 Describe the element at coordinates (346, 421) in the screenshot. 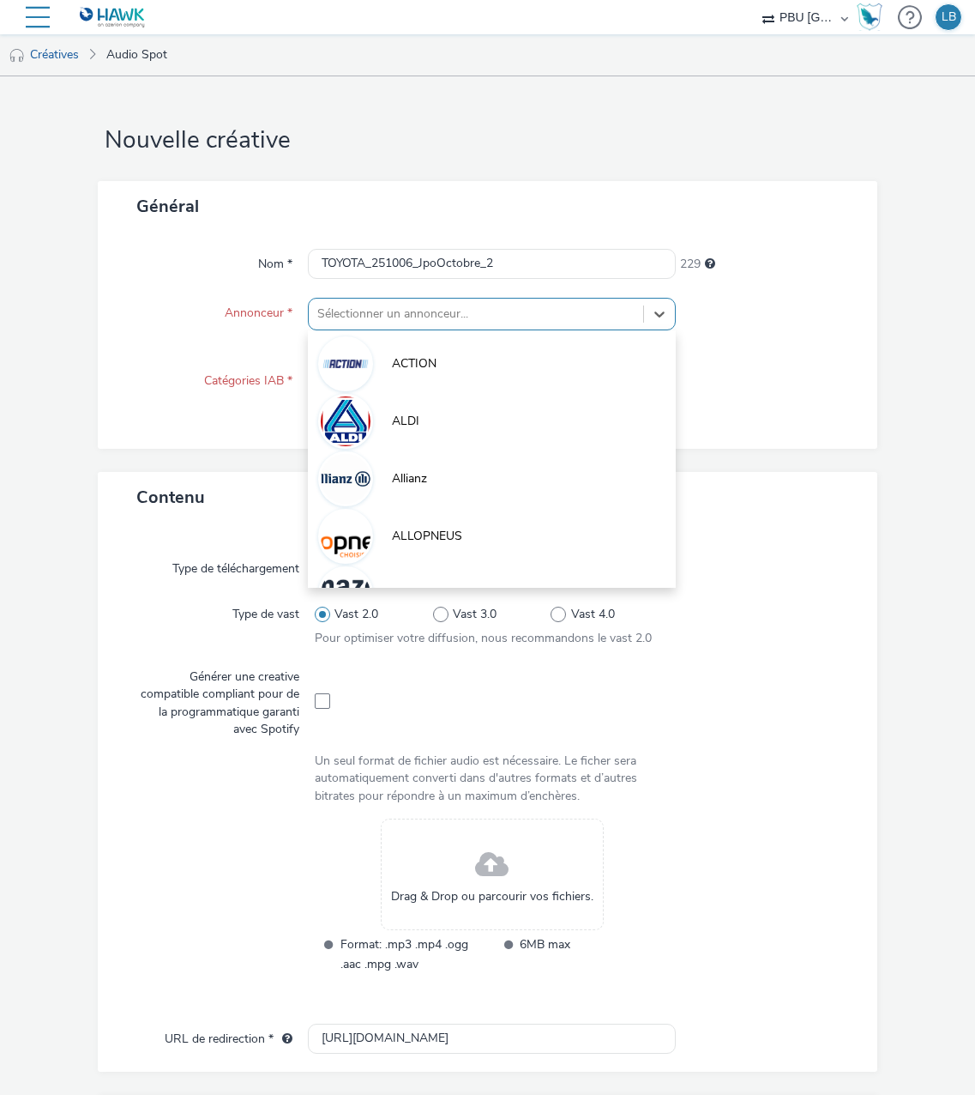

I see `img: ALDI` at that location.